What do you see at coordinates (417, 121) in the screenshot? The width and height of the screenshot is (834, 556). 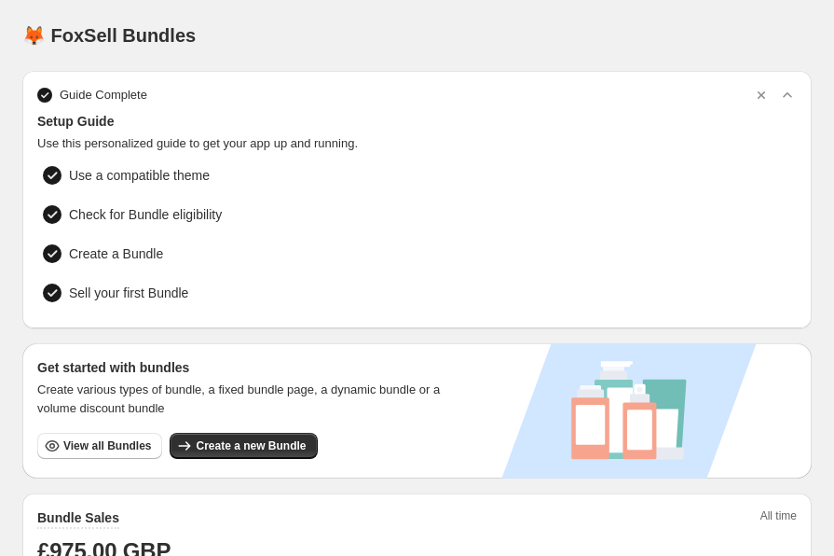 I see `span: Setup Guide` at bounding box center [417, 121].